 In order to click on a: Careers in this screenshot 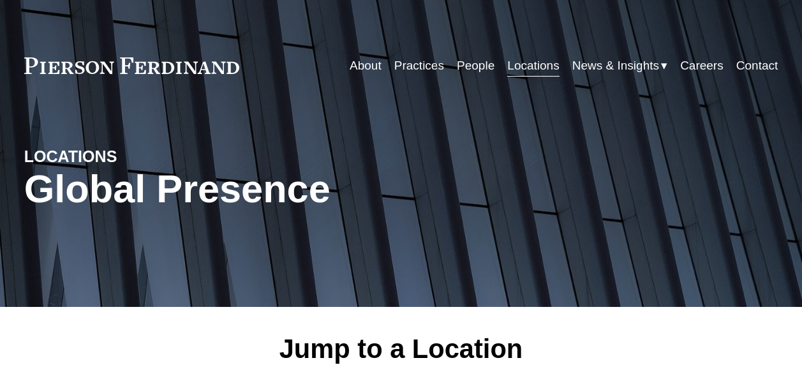, I will do `click(701, 66)`.